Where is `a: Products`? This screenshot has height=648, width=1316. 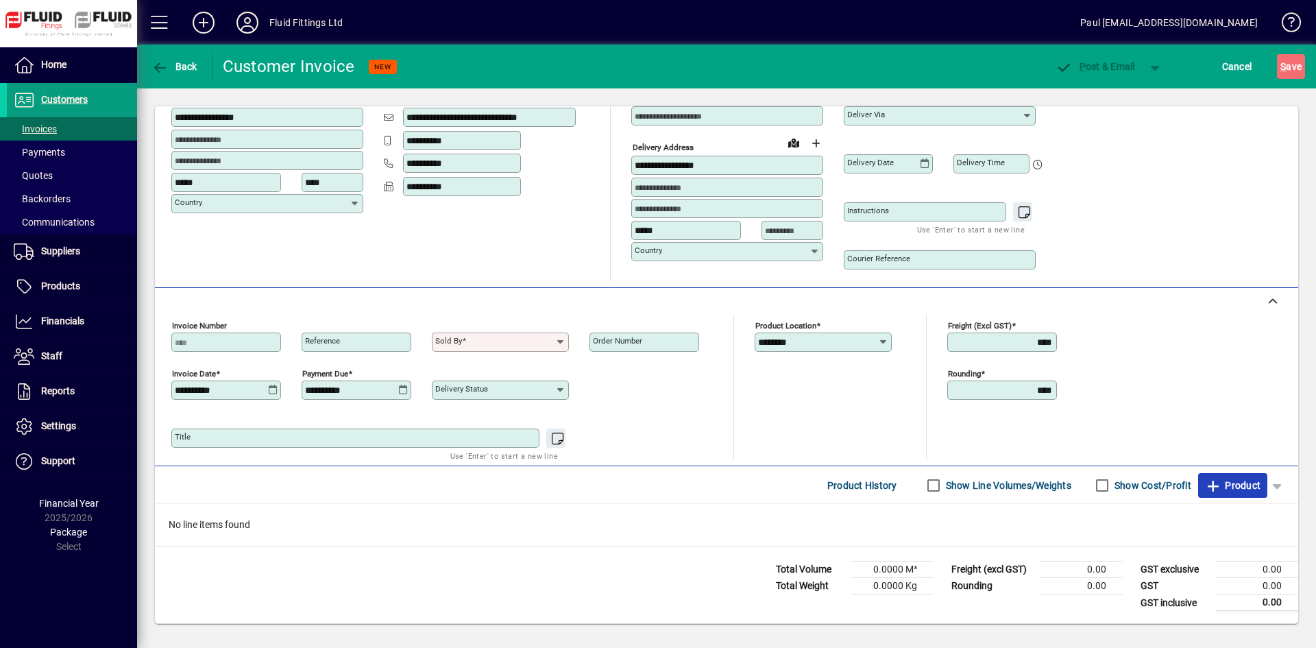
a: Products is located at coordinates (72, 286).